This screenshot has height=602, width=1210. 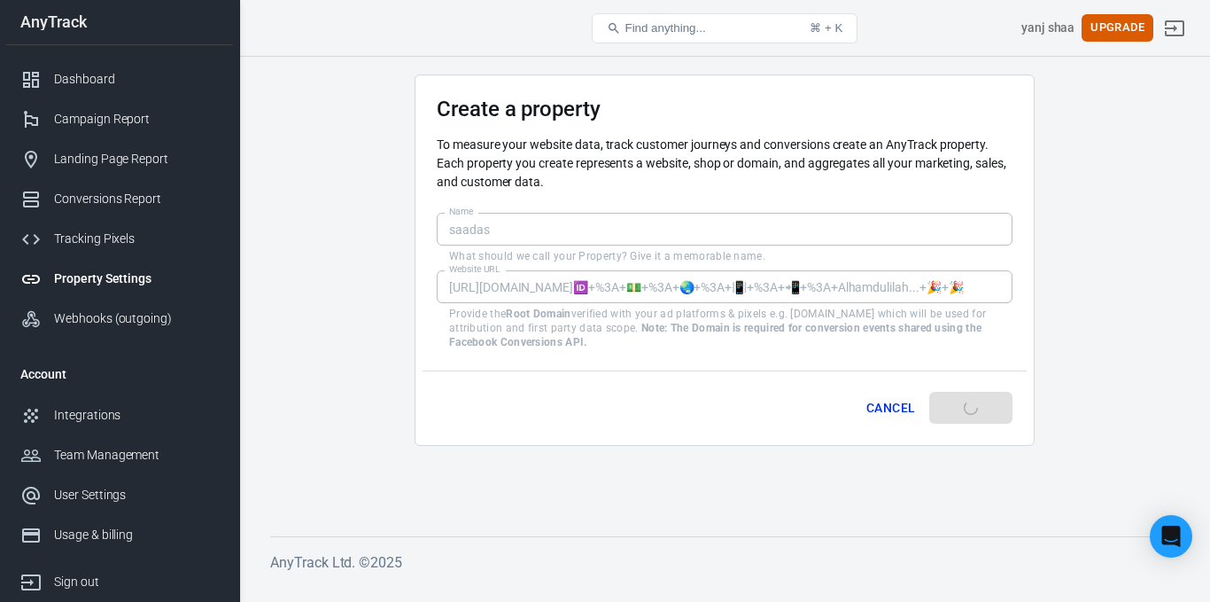 I want to click on a: Conversions Report, so click(x=120, y=198).